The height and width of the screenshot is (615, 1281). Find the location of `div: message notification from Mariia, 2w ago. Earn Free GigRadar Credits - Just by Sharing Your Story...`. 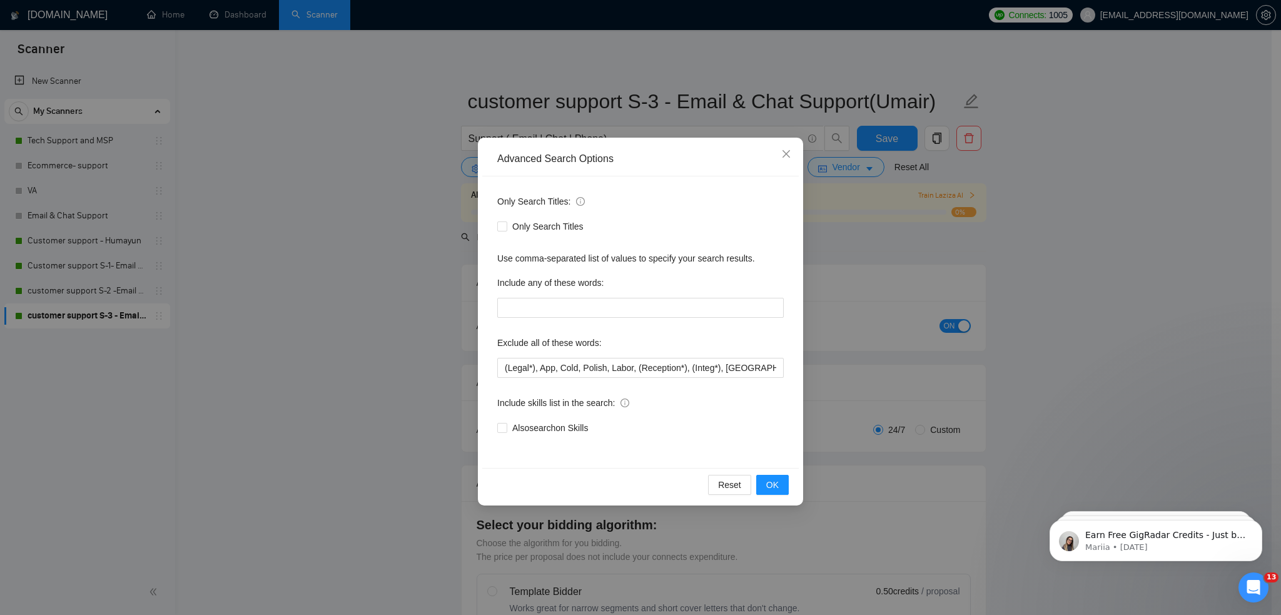

div: message notification from Mariia, 2w ago. Earn Free GigRadar Credits - Just by Sharing Your Story... is located at coordinates (125, 47).